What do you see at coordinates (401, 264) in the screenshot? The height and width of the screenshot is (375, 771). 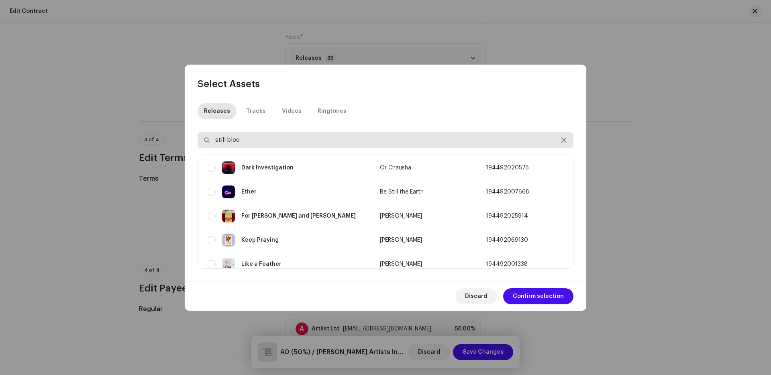 I see `span: Ziv Moran` at bounding box center [401, 264].